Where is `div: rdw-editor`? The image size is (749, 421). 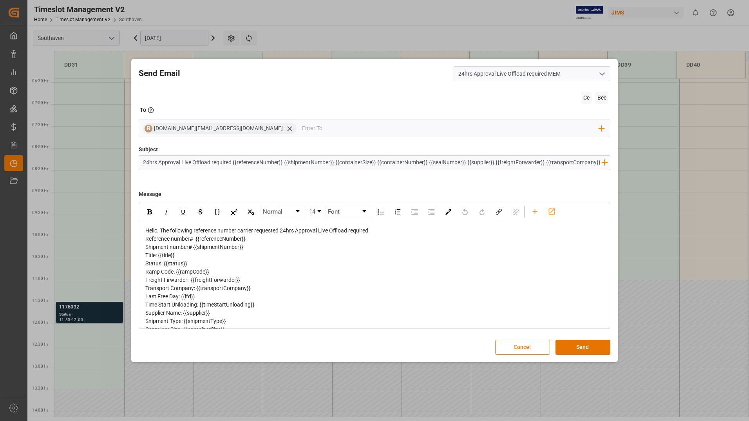 div: rdw-editor is located at coordinates (375, 304).